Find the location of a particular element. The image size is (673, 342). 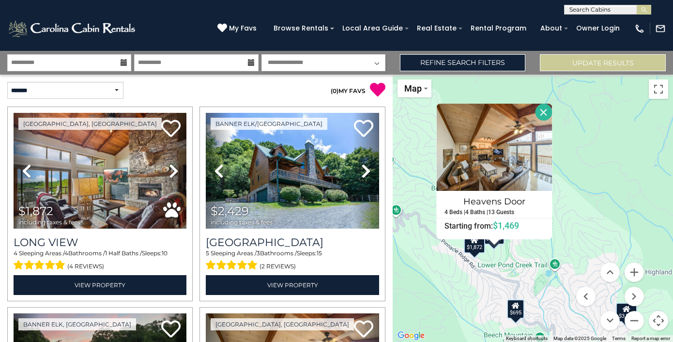

img: thumbnail_166494318.jpeg is located at coordinates (100, 171).